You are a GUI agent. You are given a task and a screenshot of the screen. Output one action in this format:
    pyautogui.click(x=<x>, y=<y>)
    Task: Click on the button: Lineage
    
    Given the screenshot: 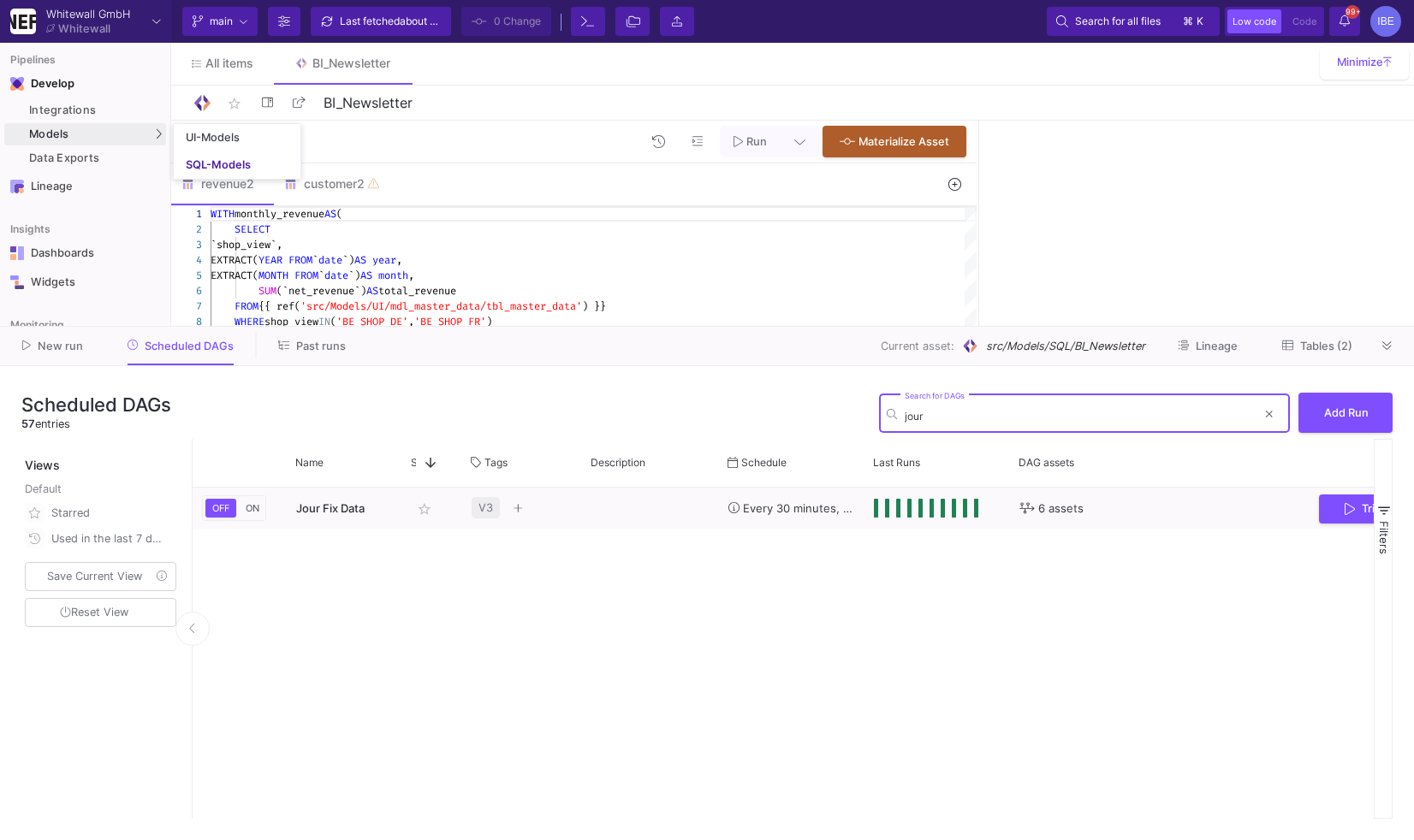 What is the action you would take?
    pyautogui.click(x=1208, y=345)
    